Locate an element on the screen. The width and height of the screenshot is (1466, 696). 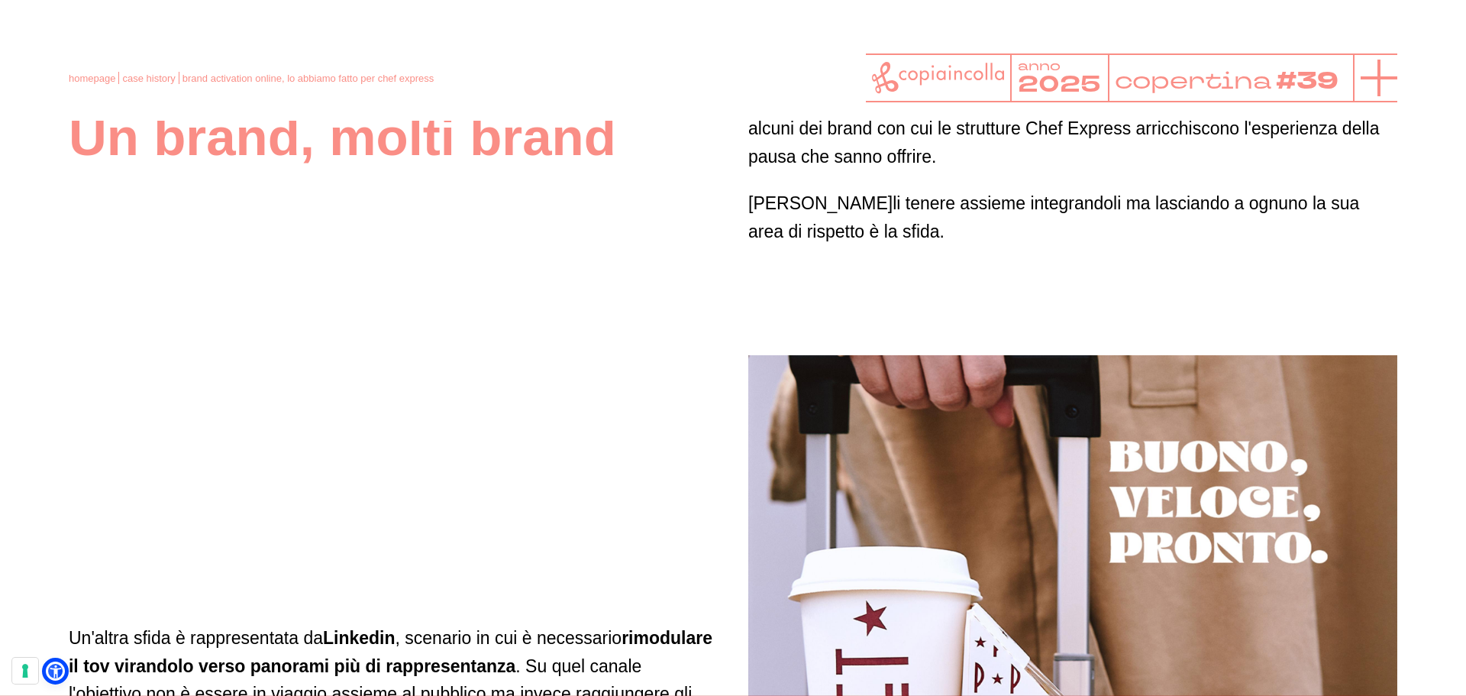
strong: Linkedin is located at coordinates (359, 638).